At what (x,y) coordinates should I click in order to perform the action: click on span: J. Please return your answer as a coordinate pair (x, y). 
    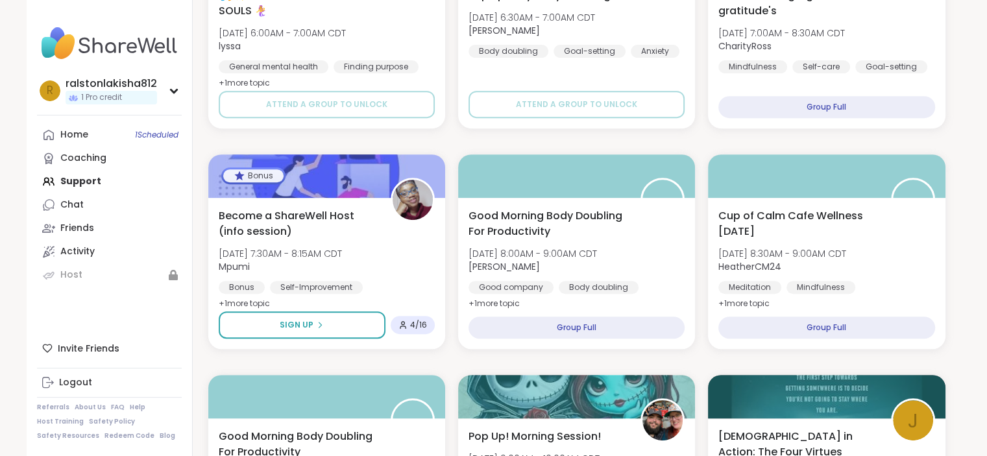
    Looking at the image, I should click on (913, 420).